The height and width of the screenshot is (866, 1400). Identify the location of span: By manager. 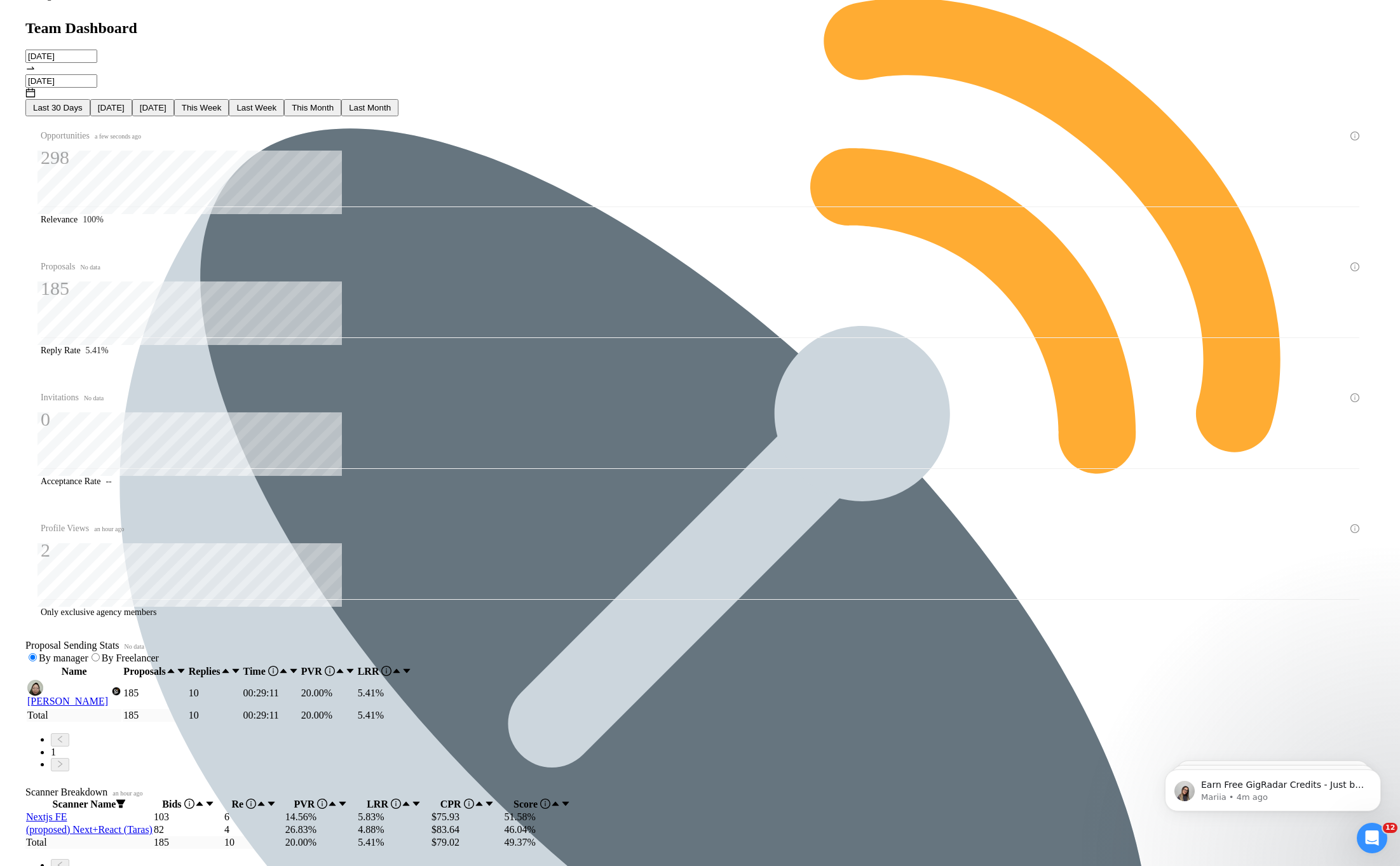
(63, 657).